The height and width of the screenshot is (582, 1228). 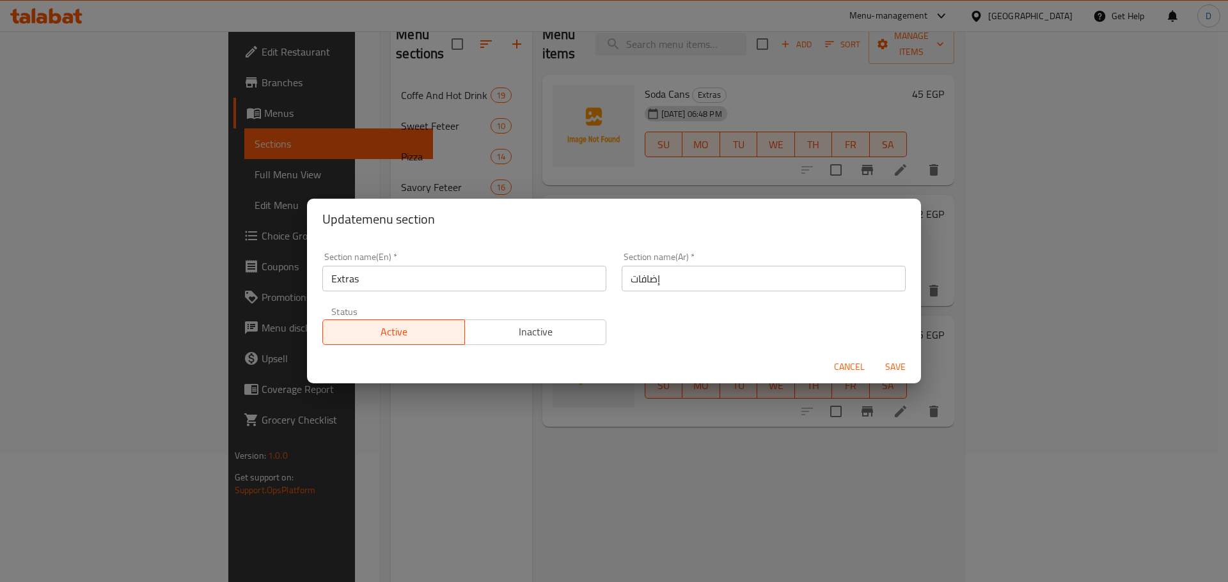 What do you see at coordinates (535, 332) in the screenshot?
I see `button: Inactive` at bounding box center [535, 332].